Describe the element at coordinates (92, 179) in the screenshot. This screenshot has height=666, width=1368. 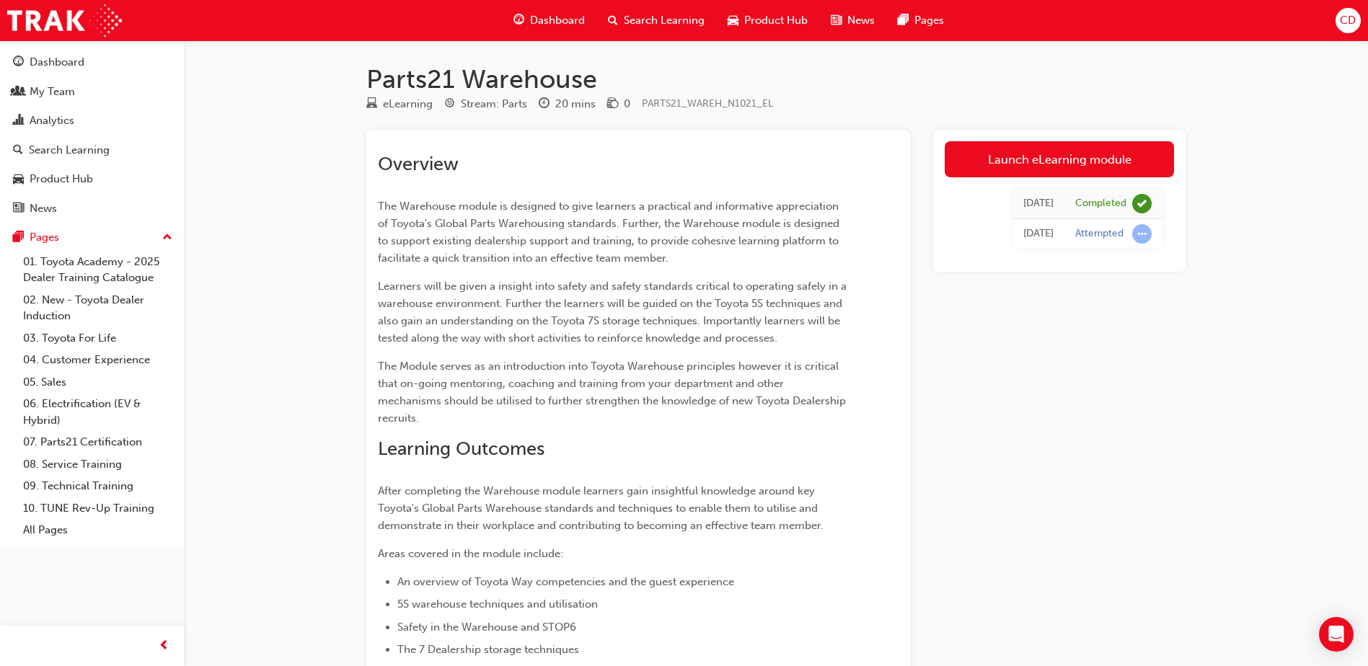
I see `a: Product Hub` at that location.